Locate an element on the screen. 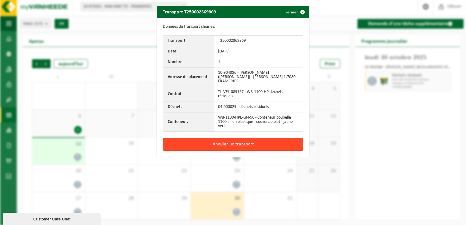 The height and width of the screenshot is (225, 466). th: Transport: is located at coordinates (188, 41).